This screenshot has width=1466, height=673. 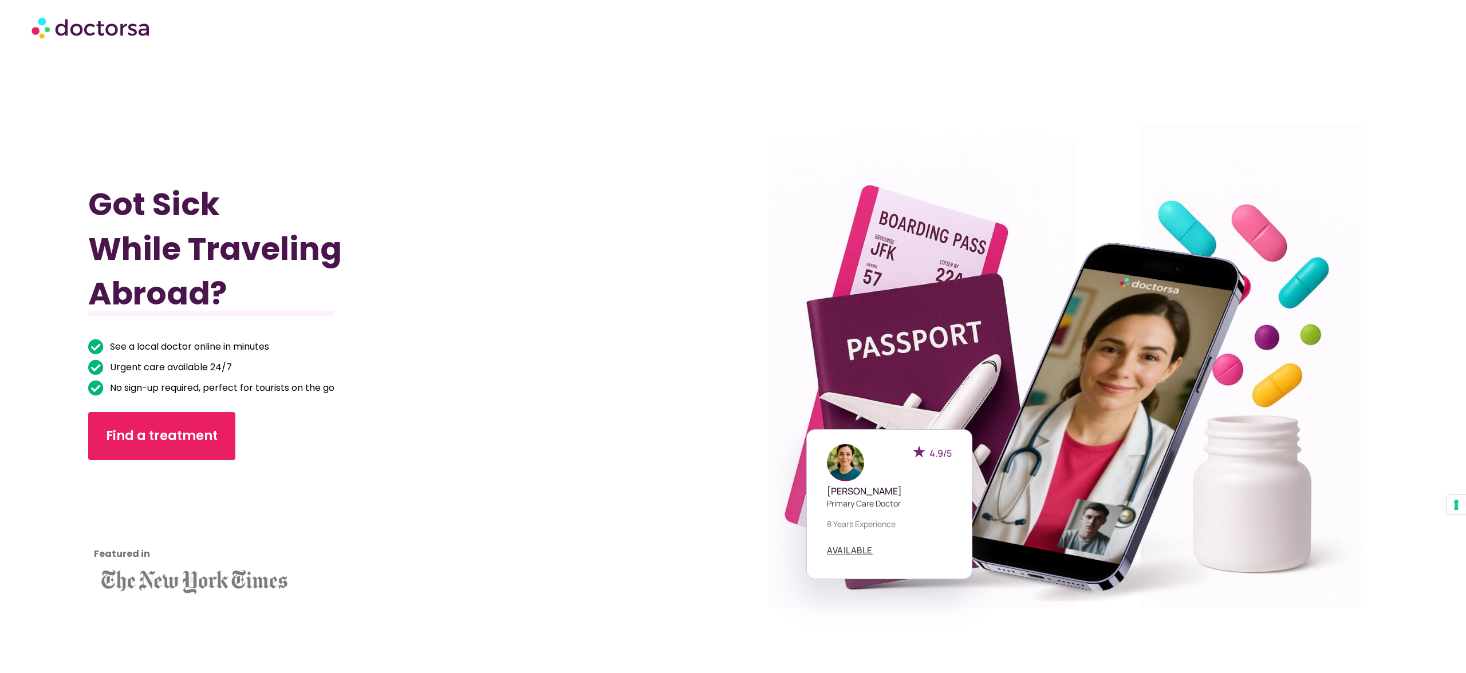 What do you see at coordinates (169, 368) in the screenshot?
I see `span: Urgent care available 24/7` at bounding box center [169, 368].